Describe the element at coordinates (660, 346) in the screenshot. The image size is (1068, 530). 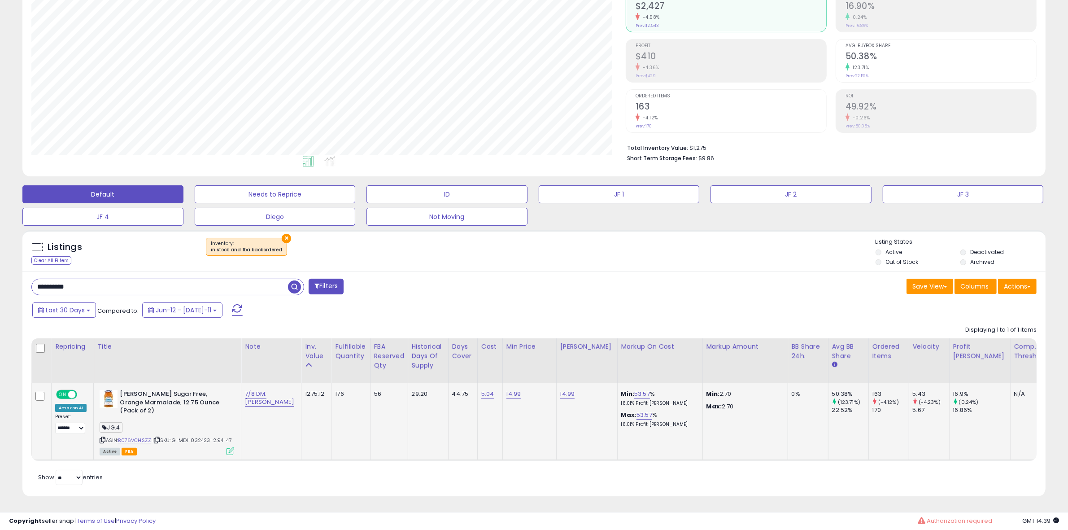
I see `div: Markup on Cost` at that location.